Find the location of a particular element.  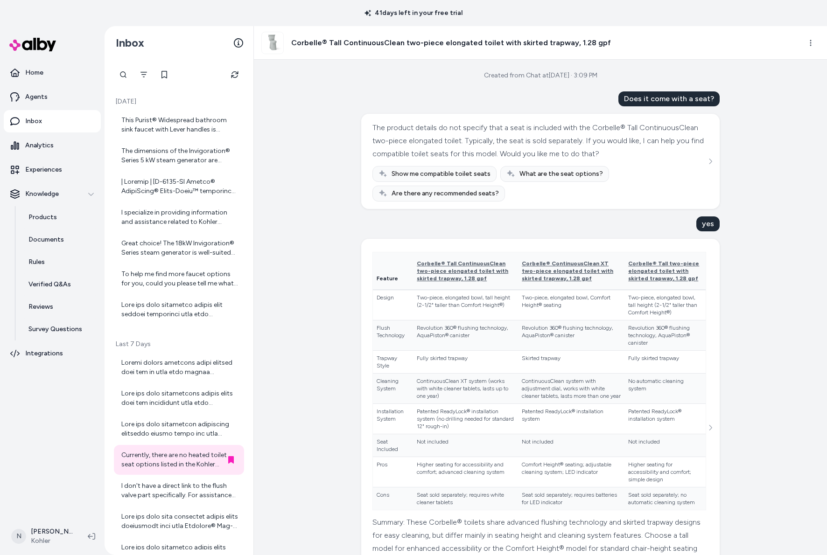

a: To help me find more faucet options for you, could you please tell me what type of faucet you are... is located at coordinates (179, 279).